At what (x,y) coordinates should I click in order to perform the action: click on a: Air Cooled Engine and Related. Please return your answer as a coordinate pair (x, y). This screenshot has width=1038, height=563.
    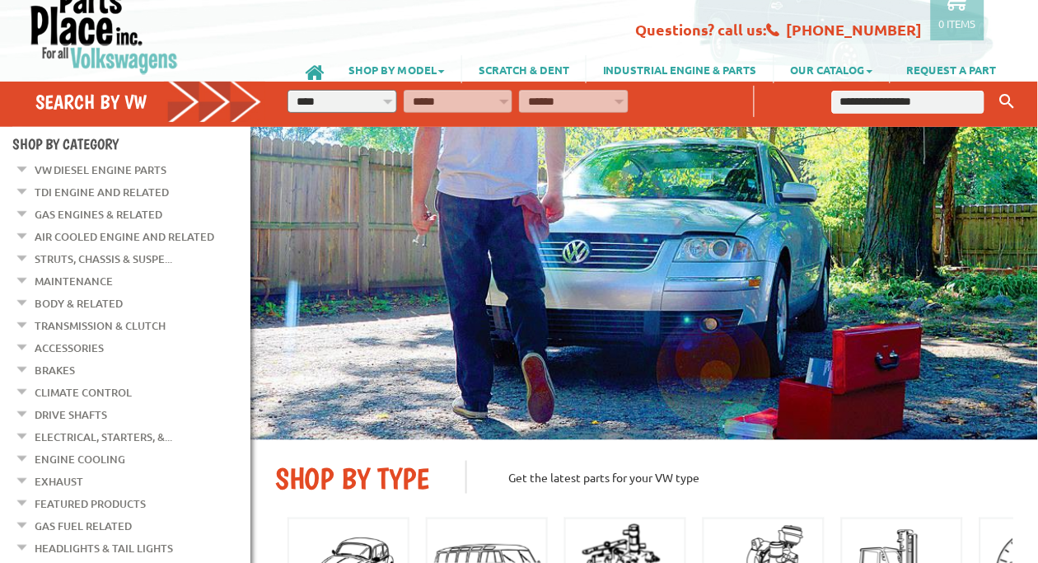
    Looking at the image, I should click on (124, 236).